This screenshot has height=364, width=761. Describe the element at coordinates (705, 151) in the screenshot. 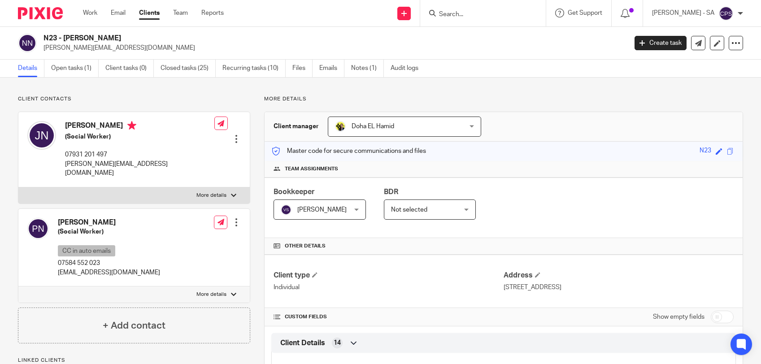

I see `div: N23` at that location.